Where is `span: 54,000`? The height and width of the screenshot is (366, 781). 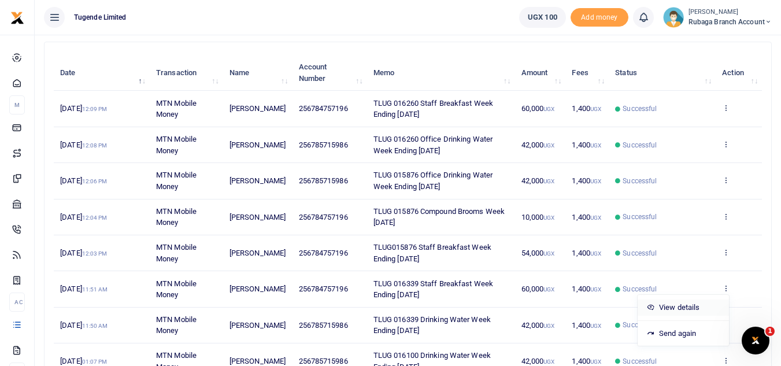 span: 54,000 is located at coordinates (538, 253).